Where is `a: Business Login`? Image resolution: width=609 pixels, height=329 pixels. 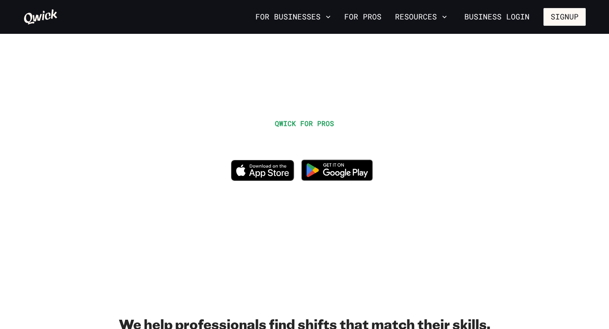 a: Business Login is located at coordinates (497, 17).